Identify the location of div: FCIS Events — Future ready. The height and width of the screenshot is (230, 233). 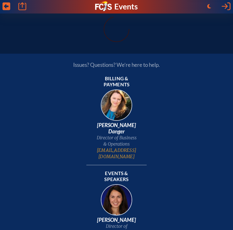
(116, 7).